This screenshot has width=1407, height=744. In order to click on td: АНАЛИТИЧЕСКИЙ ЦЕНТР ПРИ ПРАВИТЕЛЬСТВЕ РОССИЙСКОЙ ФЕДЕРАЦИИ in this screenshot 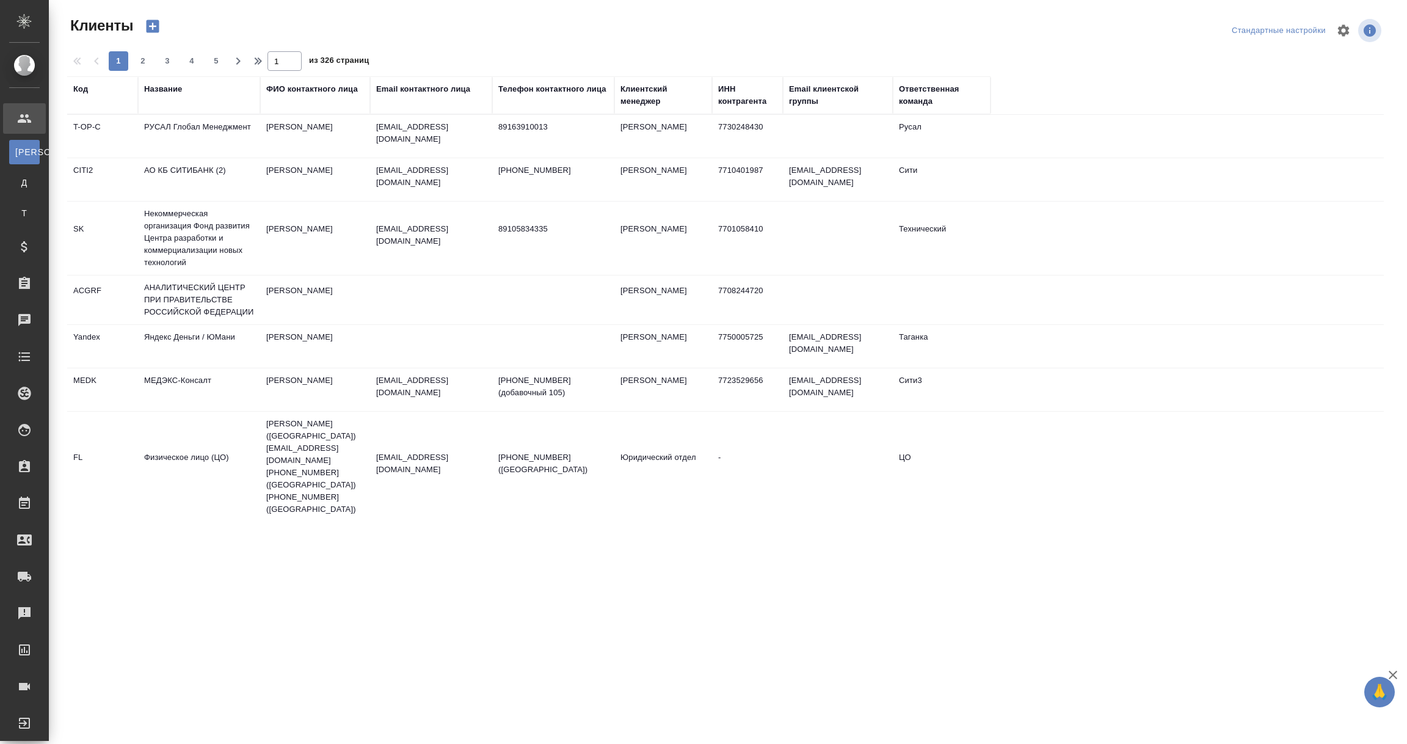, I will do `click(199, 300)`.